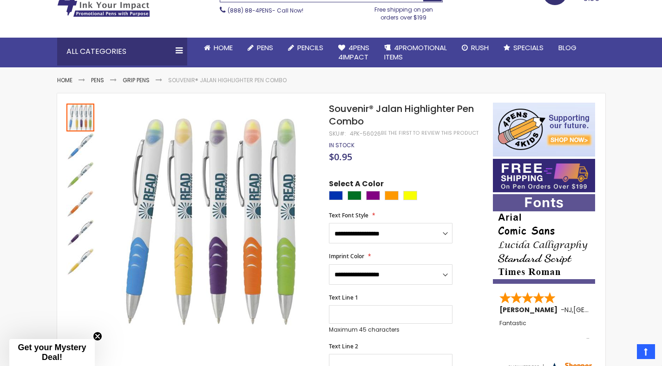 The image size is (662, 366). What do you see at coordinates (136, 80) in the screenshot?
I see `a: Grip Pens` at bounding box center [136, 80].